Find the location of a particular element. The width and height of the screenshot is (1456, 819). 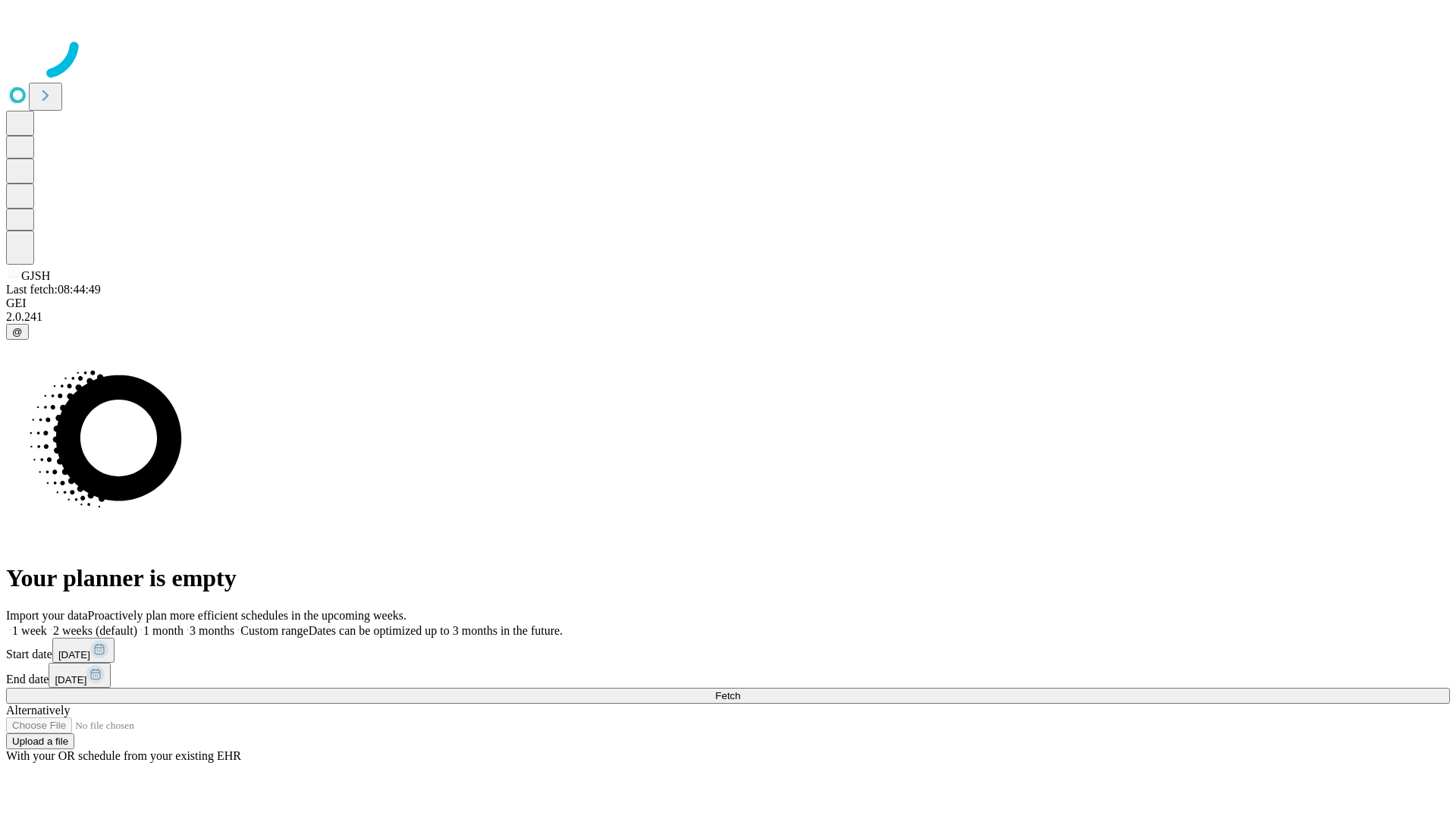

span: 2 weeks (default) is located at coordinates (95, 630).